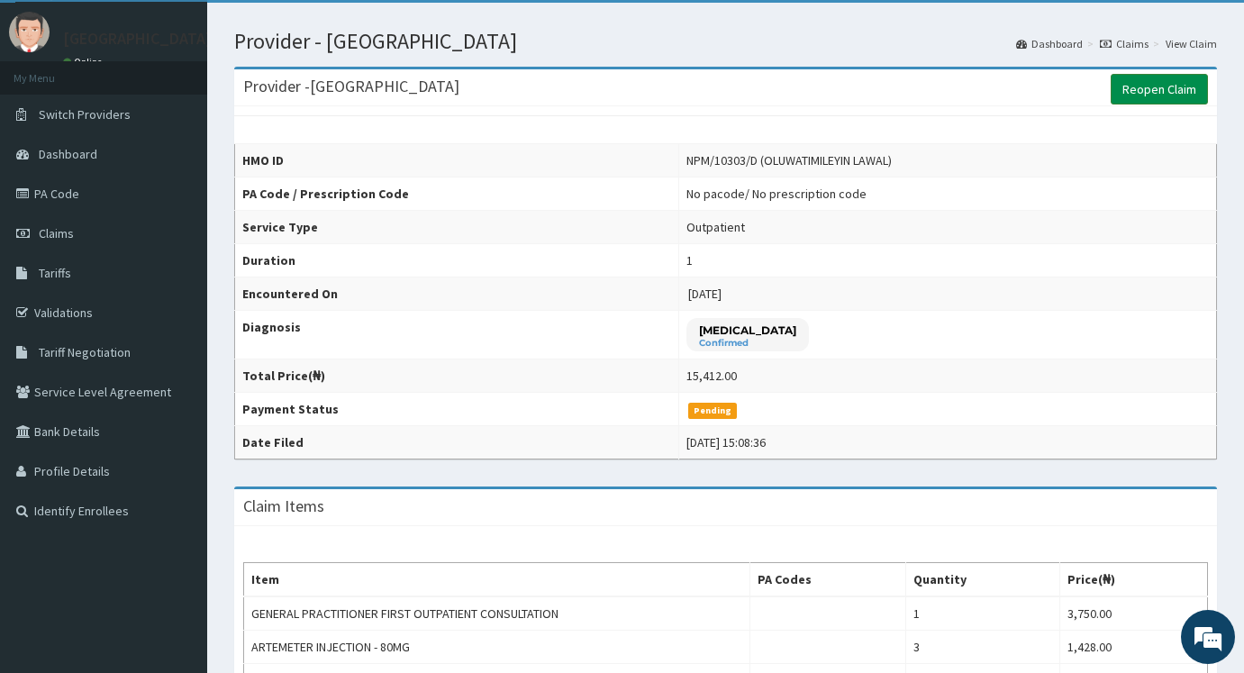  Describe the element at coordinates (827, 580) in the screenshot. I see `th: PA Codes` at that location.